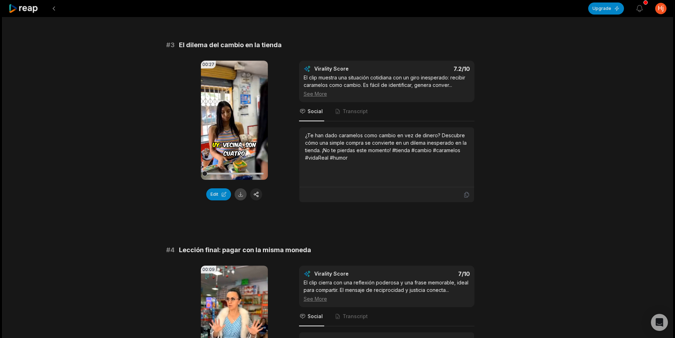  Describe the element at coordinates (245, 250) in the screenshot. I see `span: Lección final: pagar con la misma moneda` at that location.